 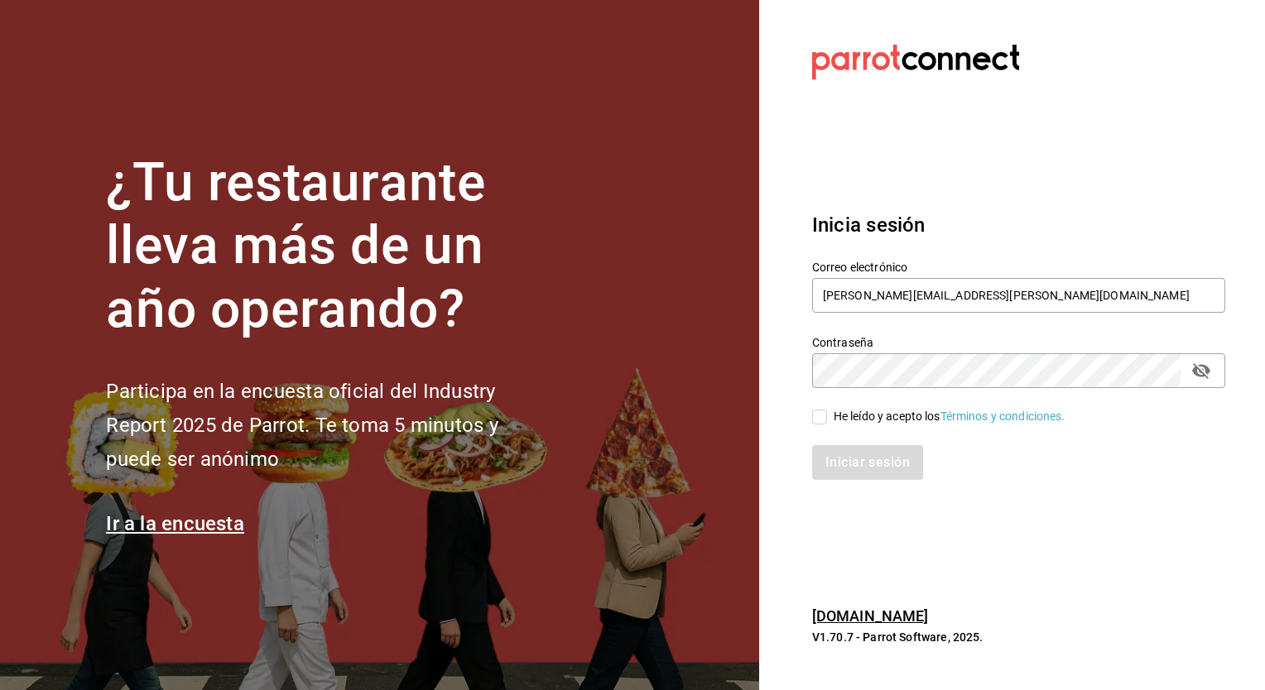 I want to click on label: Correo electrónico, so click(x=1018, y=267).